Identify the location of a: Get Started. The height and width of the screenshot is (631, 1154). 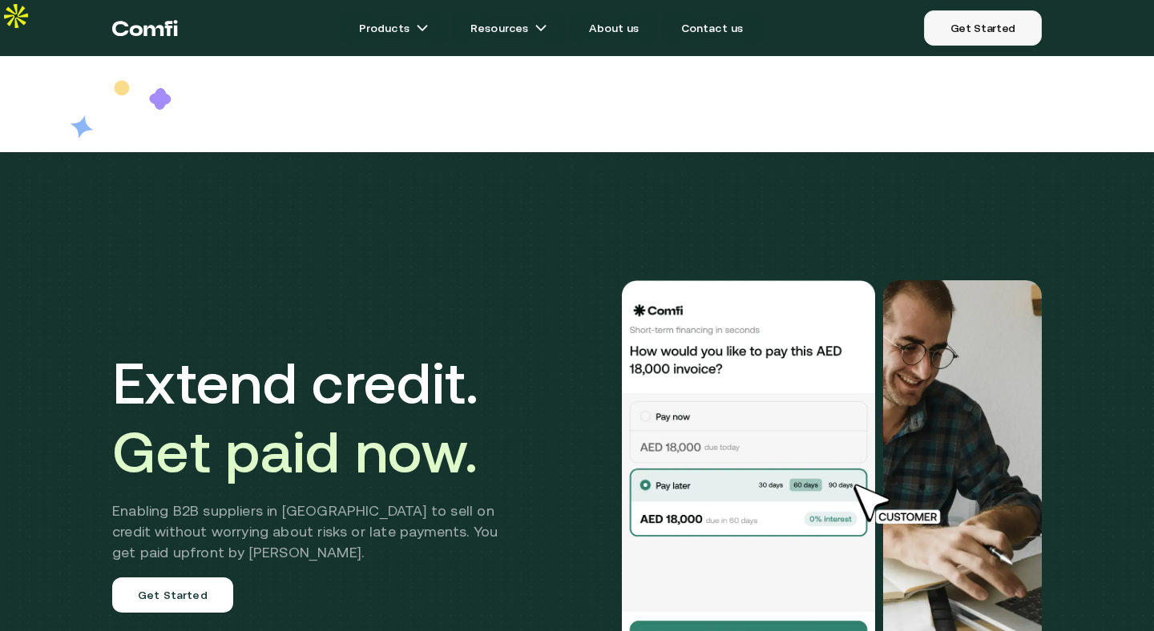
(172, 595).